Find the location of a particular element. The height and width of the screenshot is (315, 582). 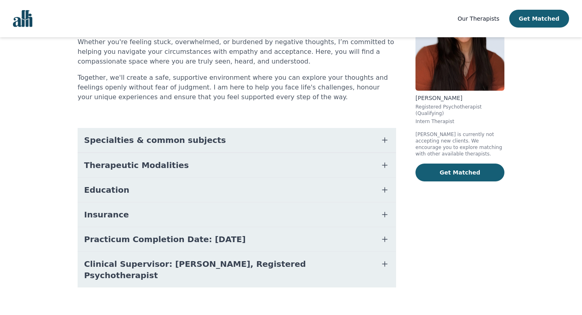

img: alli logo is located at coordinates (23, 19).